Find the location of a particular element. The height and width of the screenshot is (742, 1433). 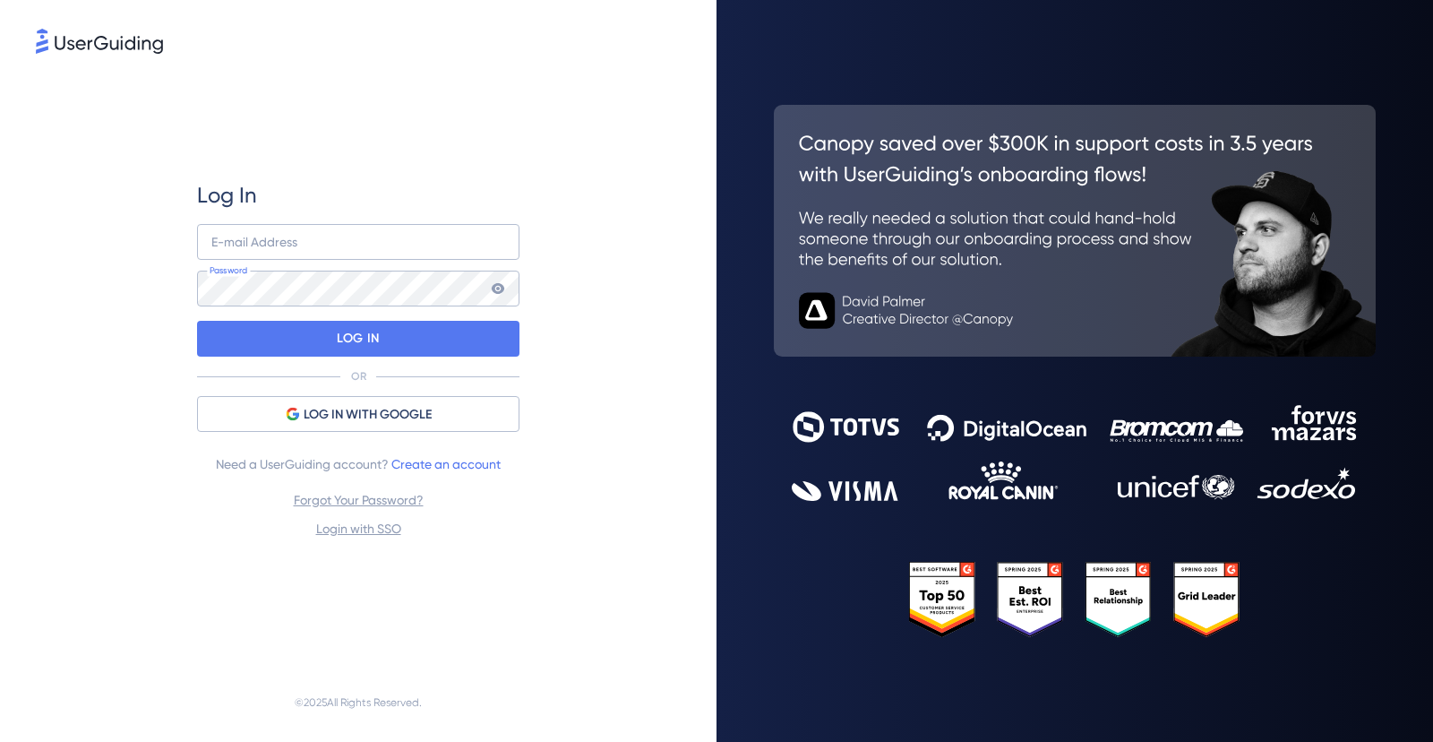

p: LOG IN is located at coordinates (357, 339).